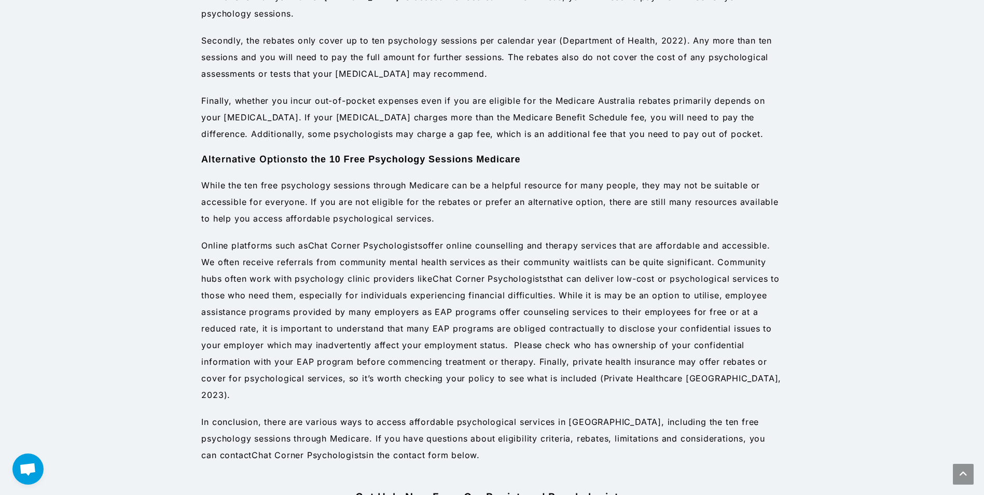 The image size is (984, 495). Describe the element at coordinates (492, 117) in the screenshot. I see `p: Finally, whether you incur out-of-pocket expenses even if you are eligible for the Medicare Austr...` at that location.